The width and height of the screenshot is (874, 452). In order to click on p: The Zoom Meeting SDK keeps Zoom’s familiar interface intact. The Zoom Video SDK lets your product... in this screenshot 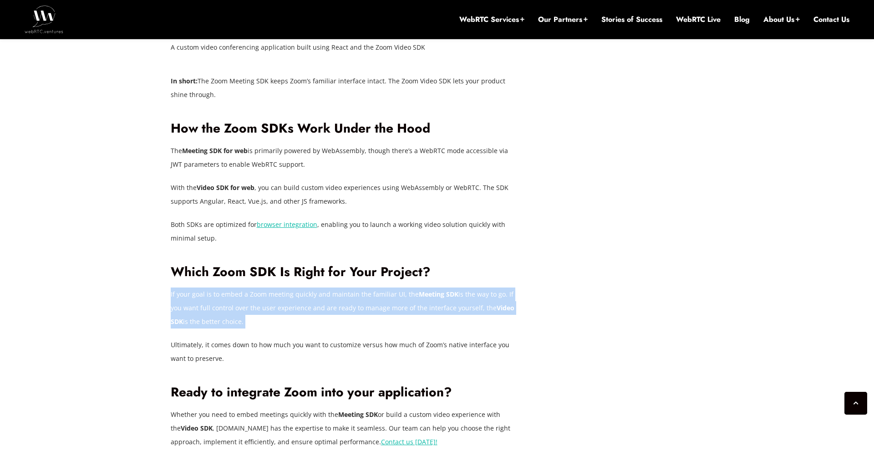, I will do `click(346, 88)`.